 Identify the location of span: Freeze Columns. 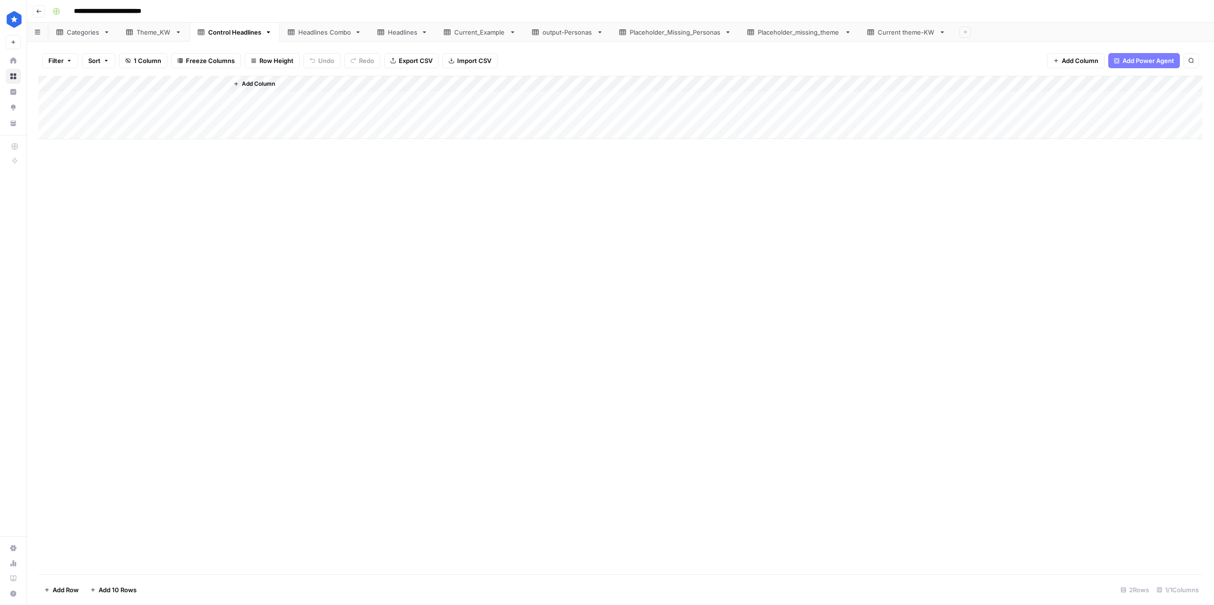
(210, 61).